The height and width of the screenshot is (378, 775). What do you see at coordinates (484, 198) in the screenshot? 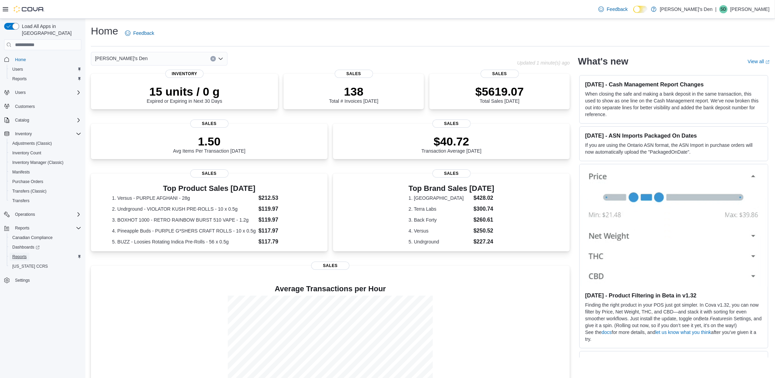
I see `dd: $428.02` at bounding box center [484, 198].